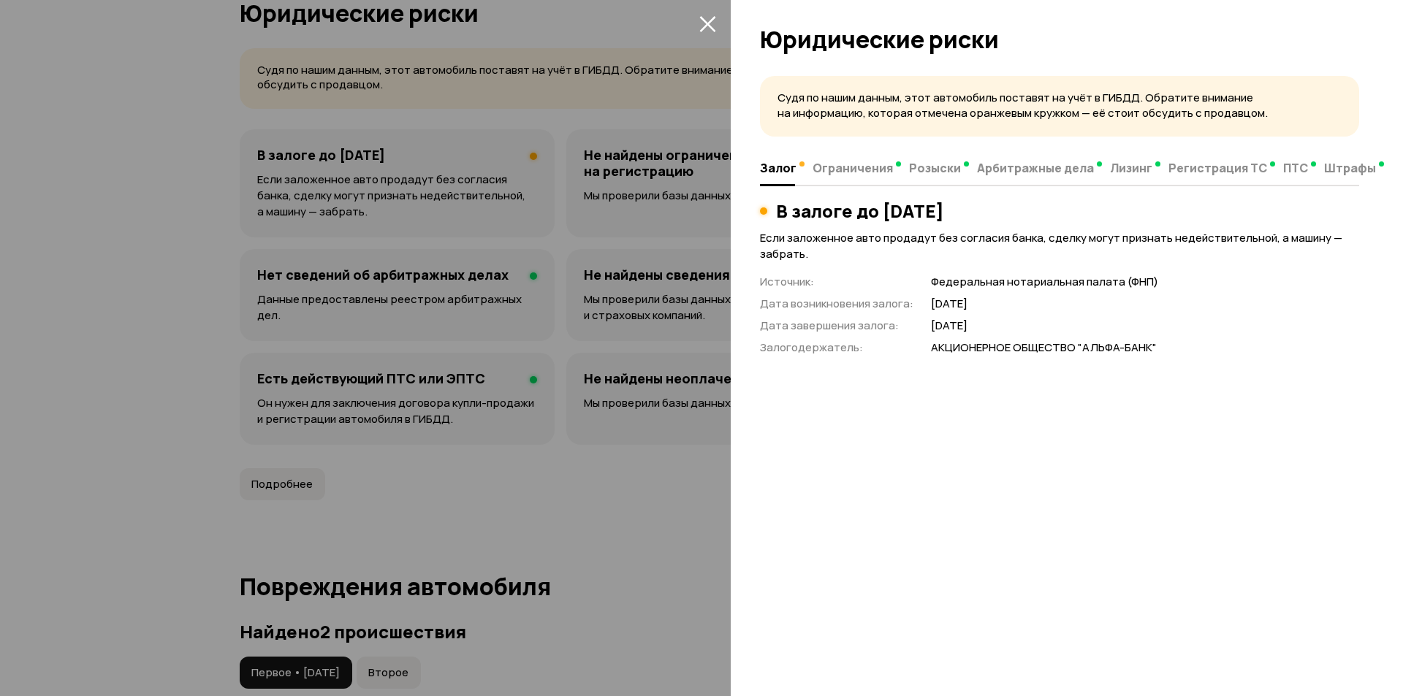  I want to click on span: Штрафы, so click(1349, 168).